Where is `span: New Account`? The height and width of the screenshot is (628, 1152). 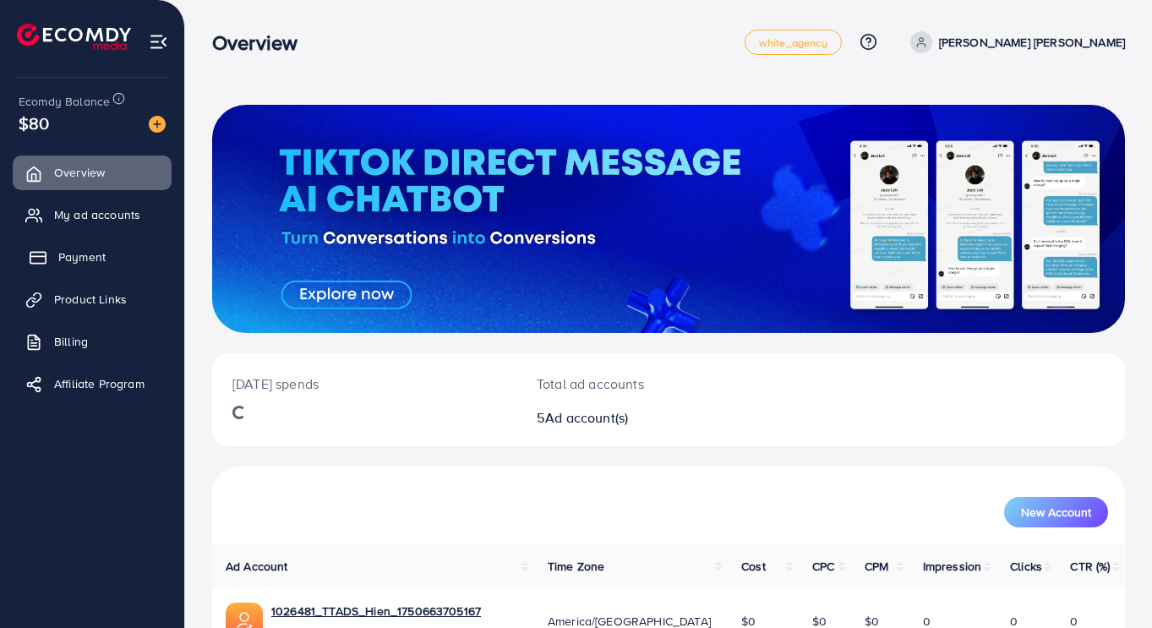 span: New Account is located at coordinates (1055, 512).